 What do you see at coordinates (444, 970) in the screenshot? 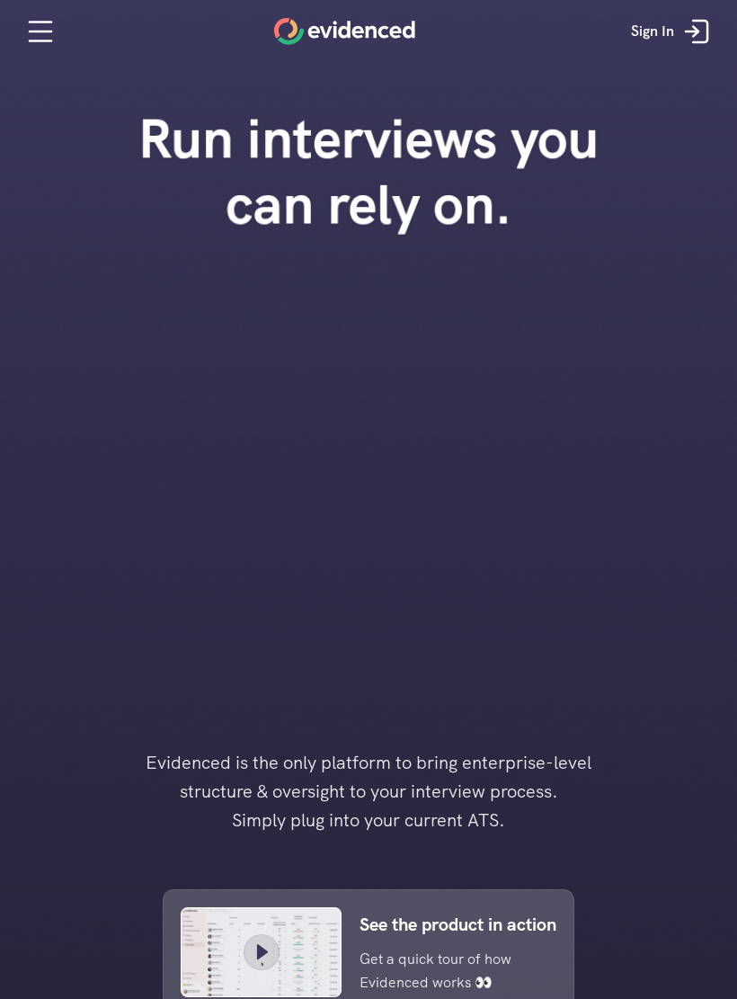
I see `p: Get a quick tour of how Evidenced works 👀` at bounding box center [444, 970].